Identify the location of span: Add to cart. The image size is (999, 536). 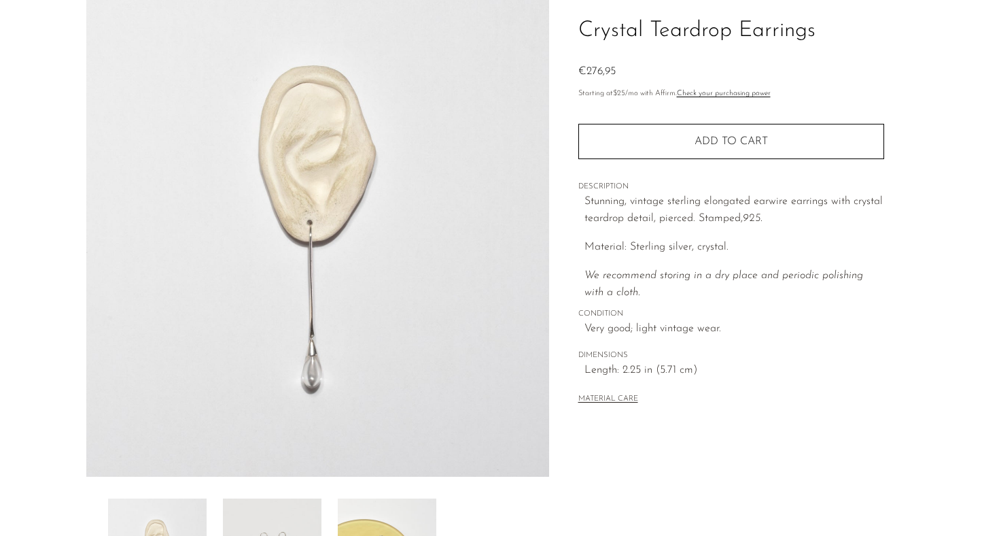
(731, 141).